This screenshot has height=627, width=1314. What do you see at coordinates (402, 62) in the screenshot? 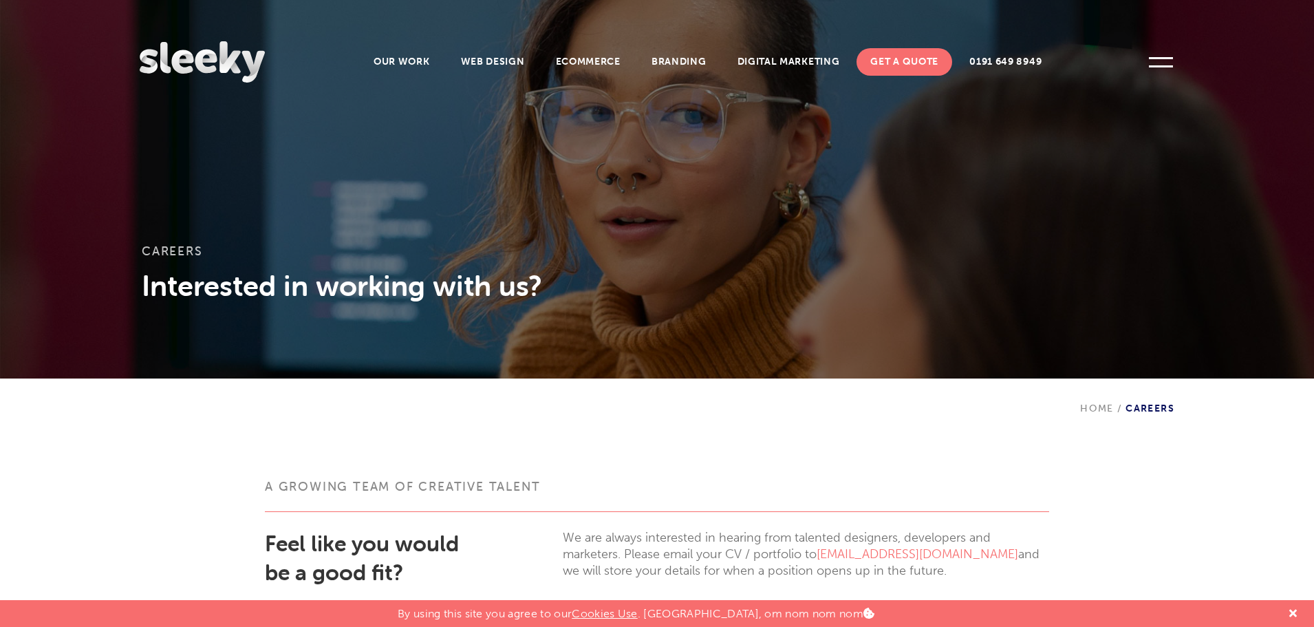
I see `a: Our Work` at bounding box center [402, 62].